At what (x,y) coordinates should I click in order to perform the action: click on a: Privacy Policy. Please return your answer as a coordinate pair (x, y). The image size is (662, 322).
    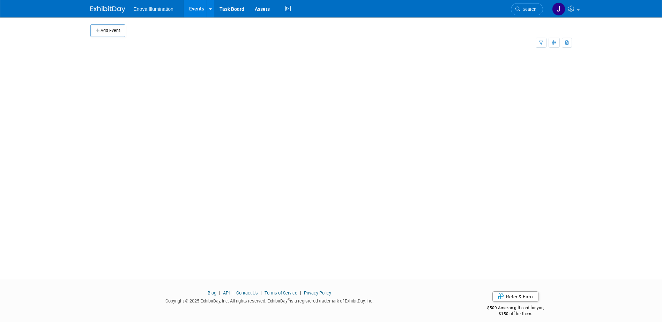
    Looking at the image, I should click on (318, 293).